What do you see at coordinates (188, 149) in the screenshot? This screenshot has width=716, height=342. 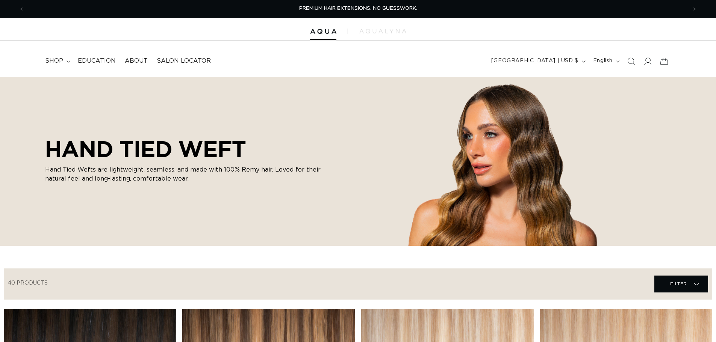 I see `h2: HAND TIED WEFT` at bounding box center [188, 149].